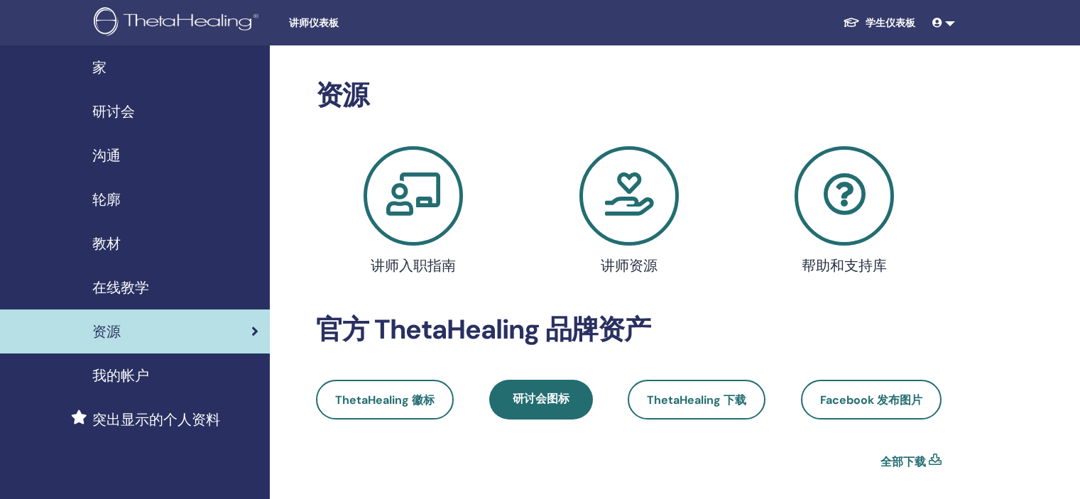 The width and height of the screenshot is (1080, 499). Describe the element at coordinates (697, 400) in the screenshot. I see `span: ThetaHealing 下载` at that location.